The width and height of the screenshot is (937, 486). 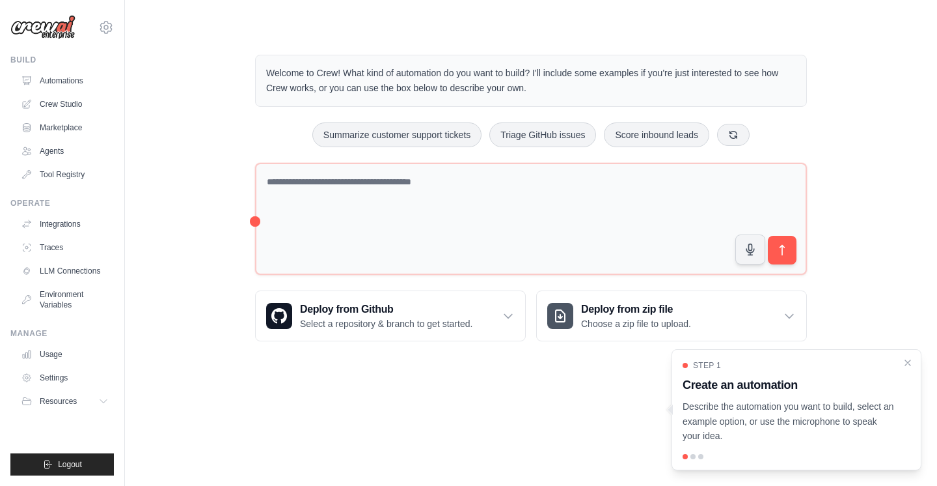 What do you see at coordinates (64, 81) in the screenshot?
I see `a: Automations` at bounding box center [64, 81].